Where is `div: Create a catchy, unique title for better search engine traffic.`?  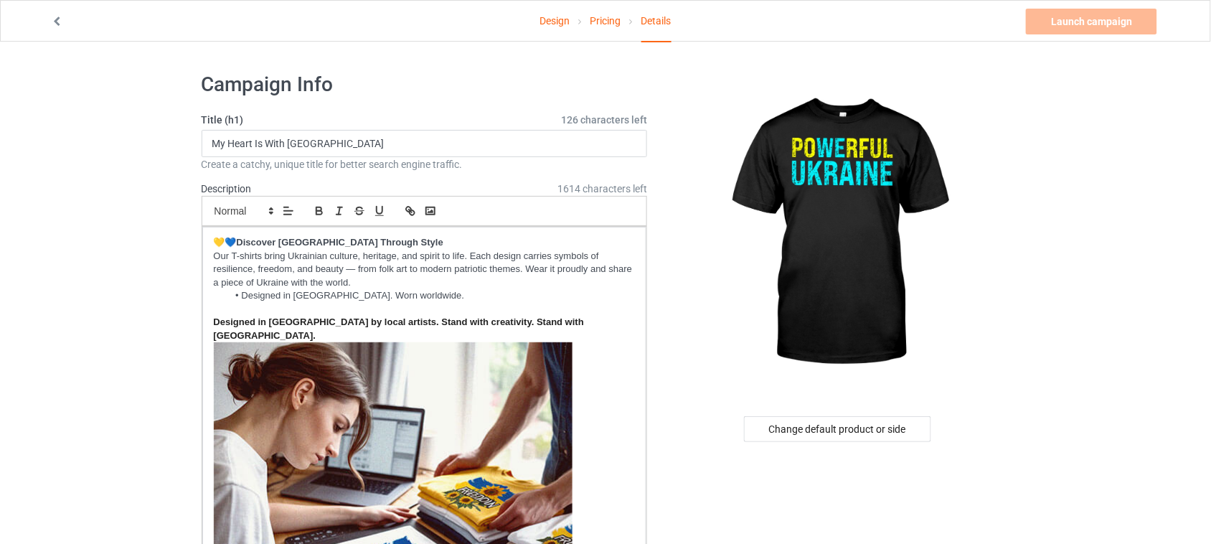
div: Create a catchy, unique title for better search engine traffic. is located at coordinates (425, 164).